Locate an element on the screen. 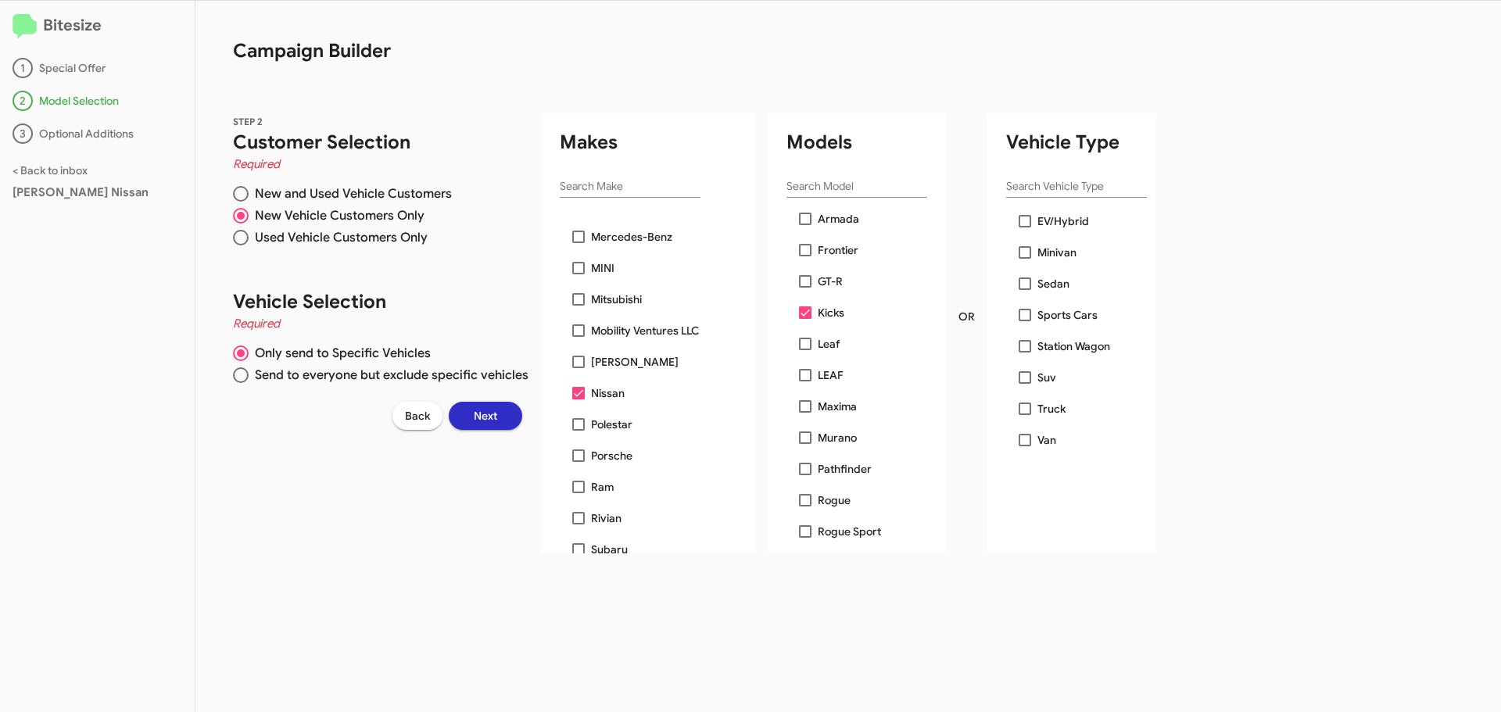 This screenshot has width=1501, height=712. div: Optional Additions is located at coordinates (97, 134).